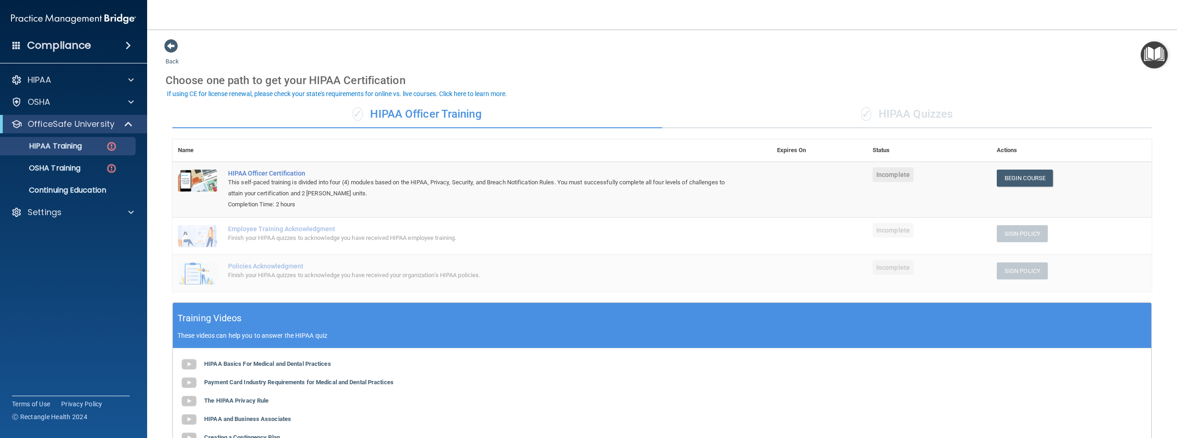  I want to click on b: Payment Card Industry Requirements for Medical and Dental Practices, so click(299, 382).